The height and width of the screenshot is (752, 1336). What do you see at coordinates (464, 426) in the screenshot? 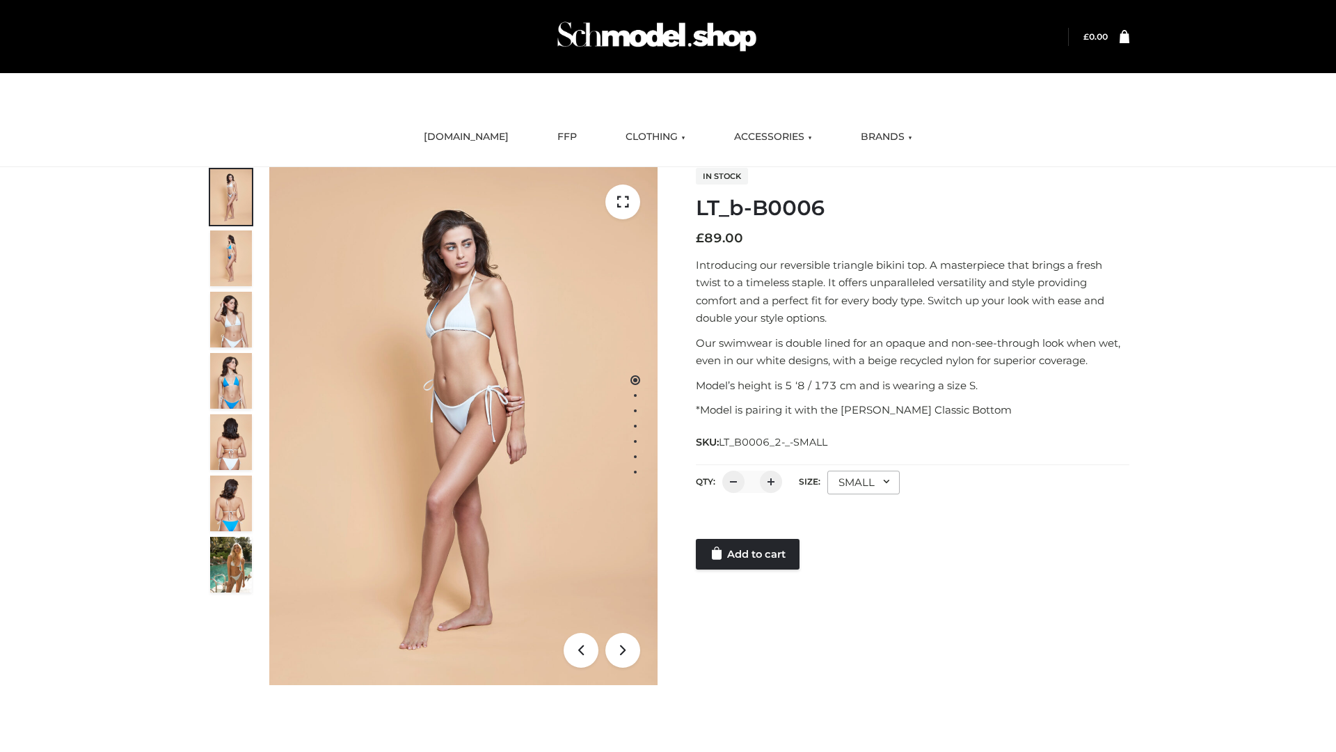
I see `img: ArielClassicBikiniTop_CloudNine_AzureSky_OW114ECO_1` at bounding box center [464, 426].